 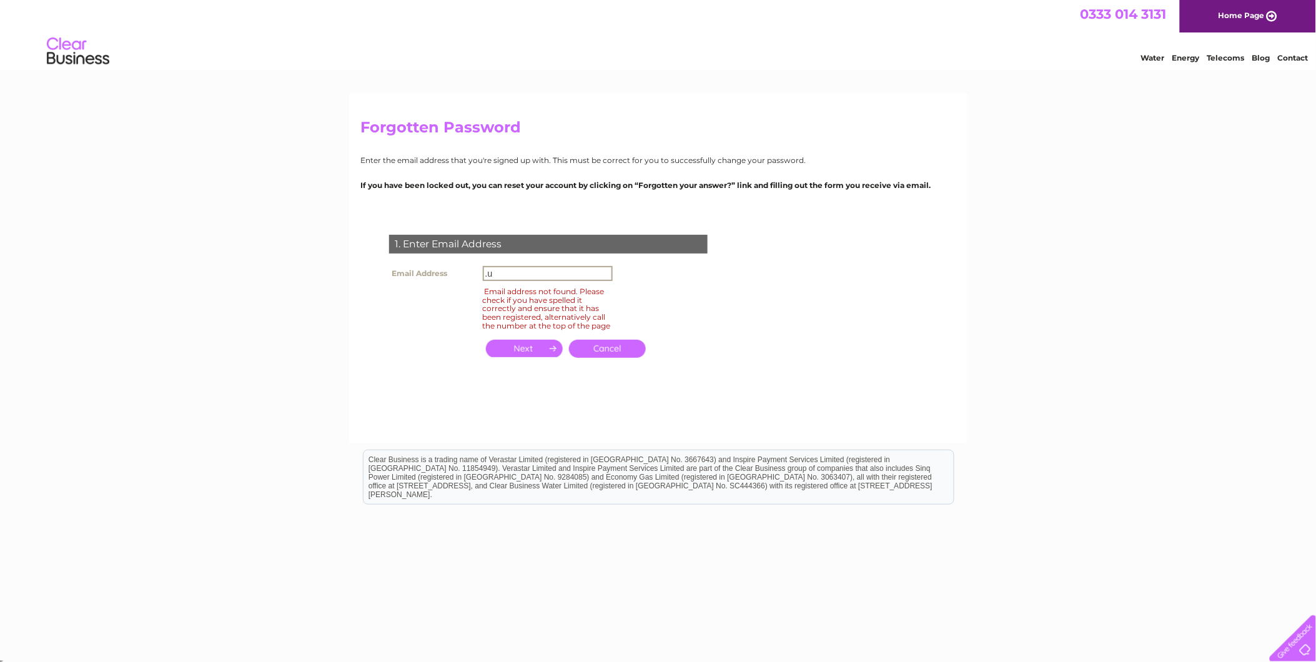 What do you see at coordinates (1123, 14) in the screenshot?
I see `a: 0333 014 3131` at bounding box center [1123, 14].